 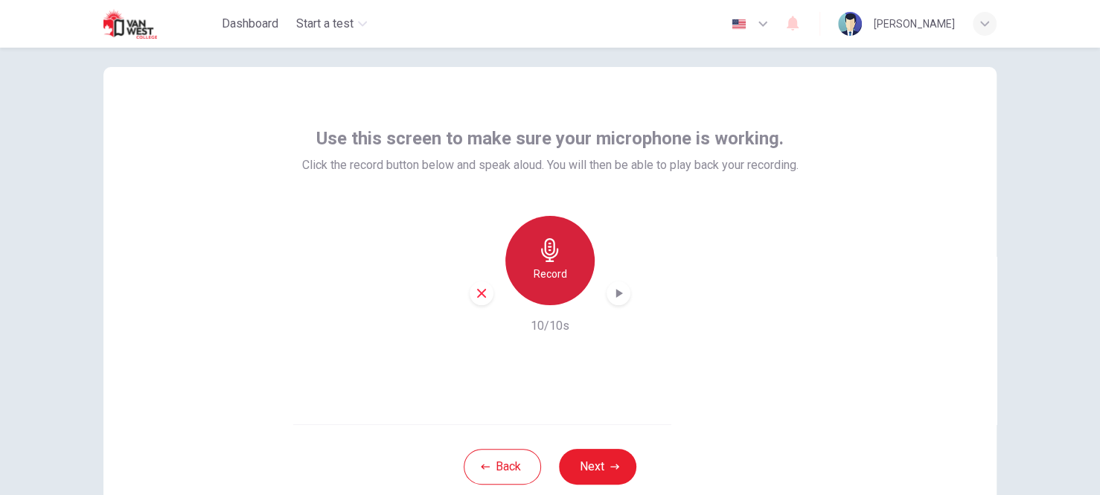 I want to click on button: Start a test, so click(x=331, y=24).